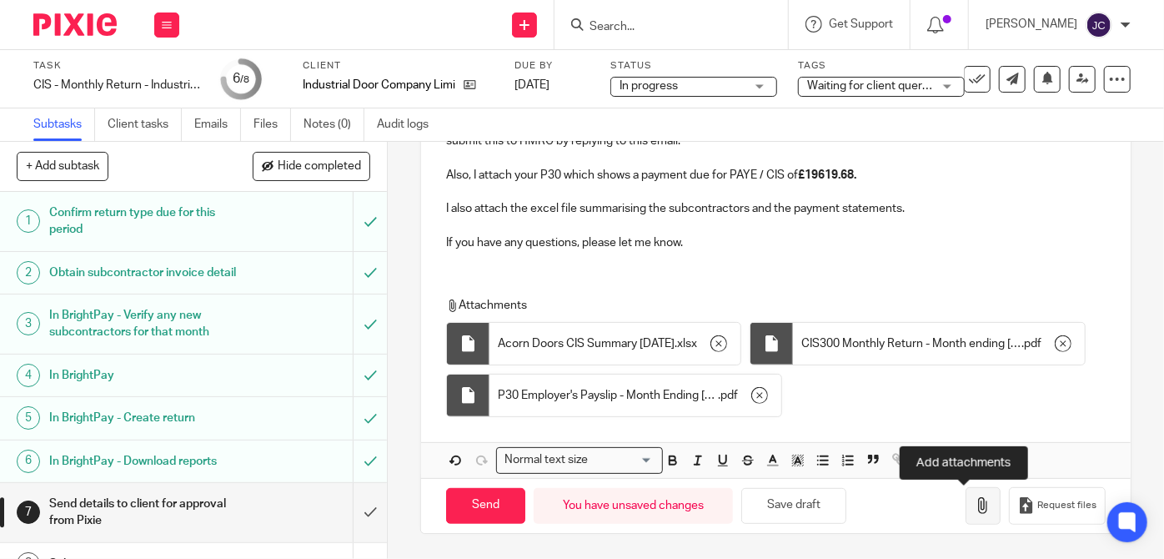  I want to click on img: Pixie, so click(75, 24).